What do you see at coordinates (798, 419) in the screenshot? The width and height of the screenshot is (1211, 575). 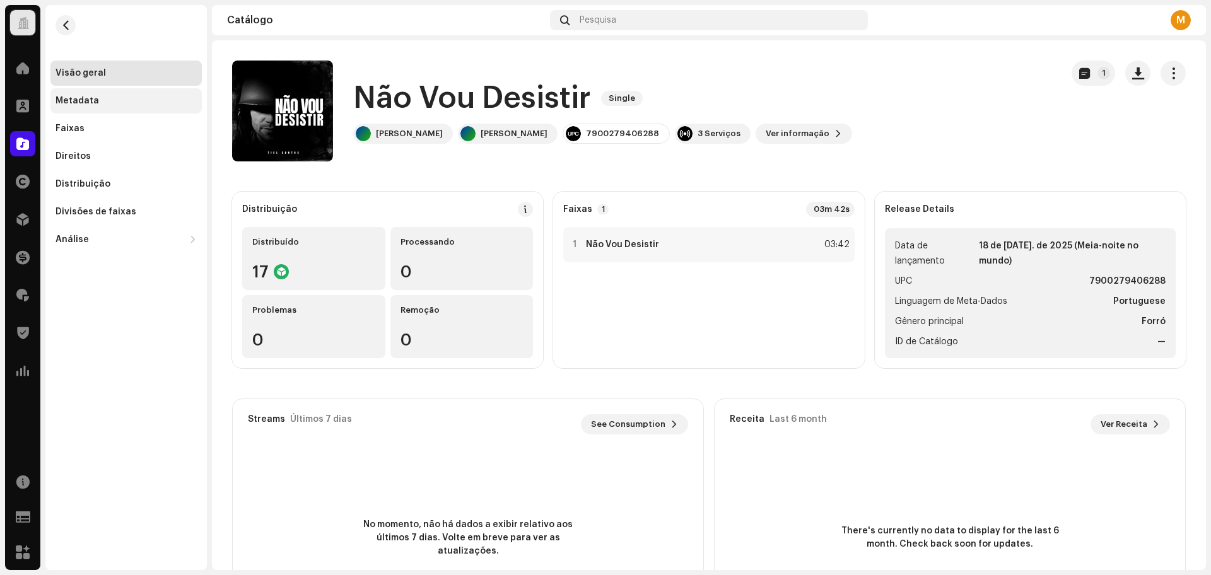 I see `div: Last 6 month` at bounding box center [798, 419].